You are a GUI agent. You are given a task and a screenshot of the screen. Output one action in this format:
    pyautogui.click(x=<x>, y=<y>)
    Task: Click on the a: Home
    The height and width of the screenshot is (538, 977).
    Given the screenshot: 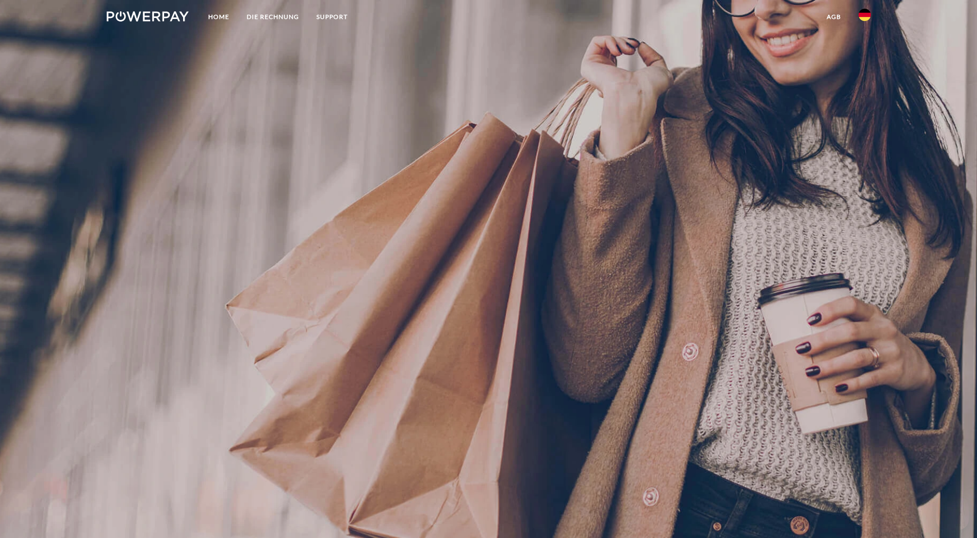 What is the action you would take?
    pyautogui.click(x=219, y=17)
    